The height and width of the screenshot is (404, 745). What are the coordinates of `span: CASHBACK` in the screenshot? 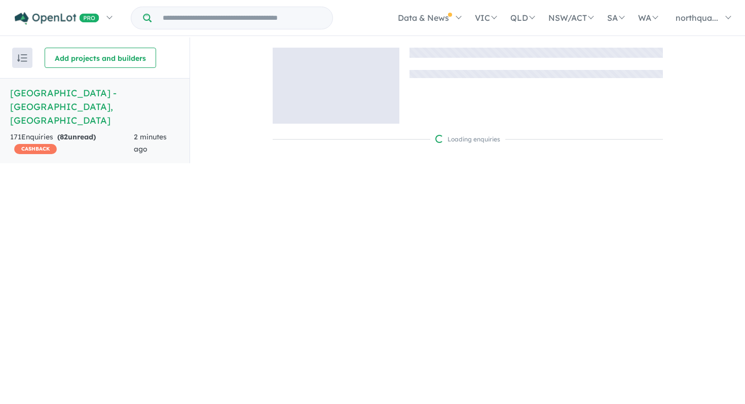 It's located at (35, 149).